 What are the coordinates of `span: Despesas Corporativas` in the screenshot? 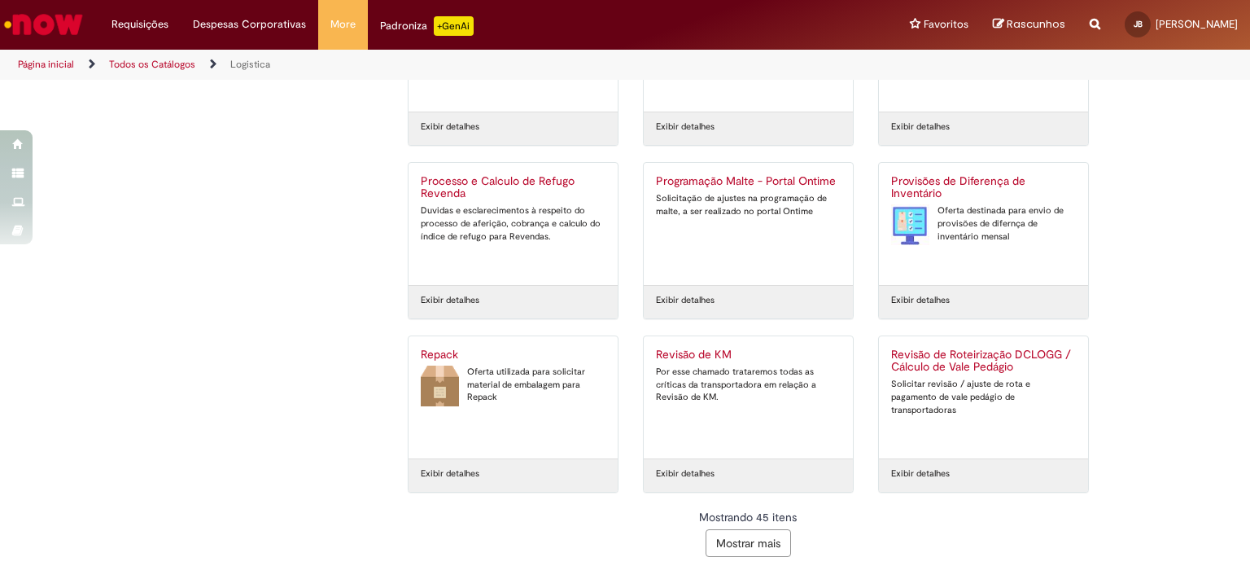 It's located at (249, 24).